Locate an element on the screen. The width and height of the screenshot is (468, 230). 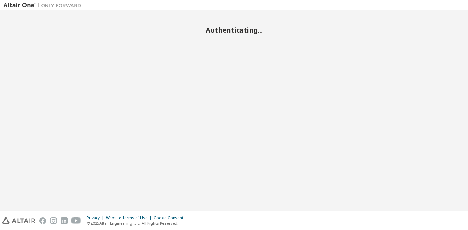
img: youtube.svg is located at coordinates (76, 220).